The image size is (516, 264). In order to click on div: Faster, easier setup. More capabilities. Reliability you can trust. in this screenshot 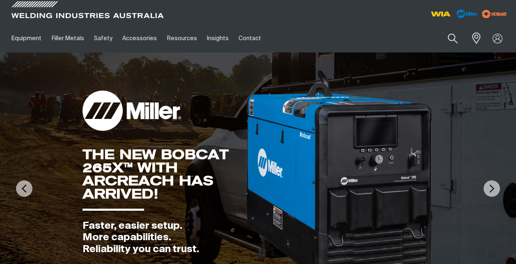, I will do `click(163, 238)`.